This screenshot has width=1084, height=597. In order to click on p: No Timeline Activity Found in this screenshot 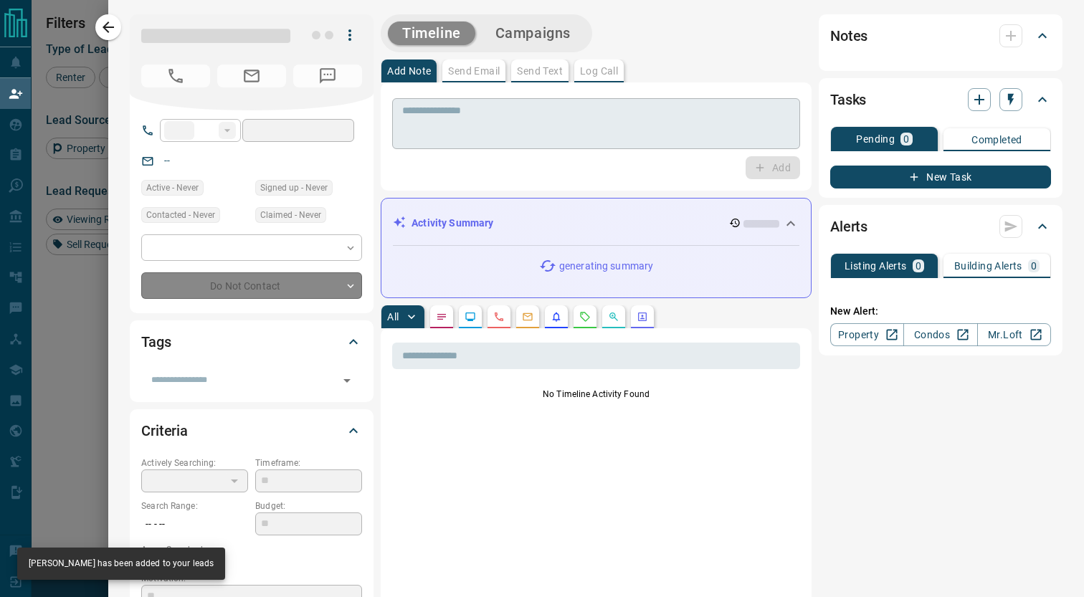, I will do `click(596, 394)`.